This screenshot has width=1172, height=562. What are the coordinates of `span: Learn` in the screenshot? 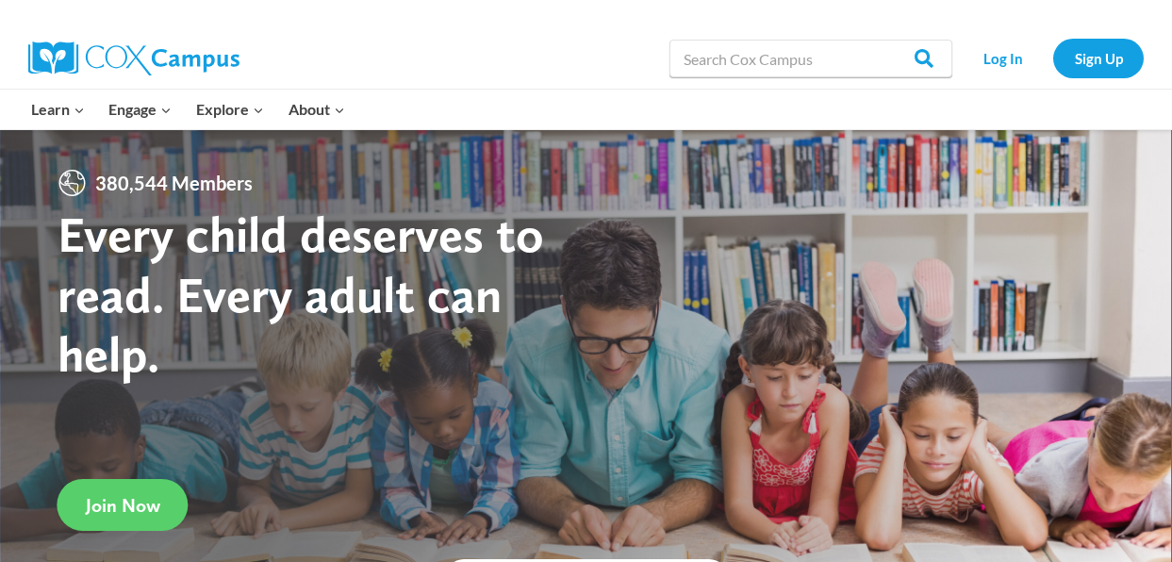 It's located at (58, 109).